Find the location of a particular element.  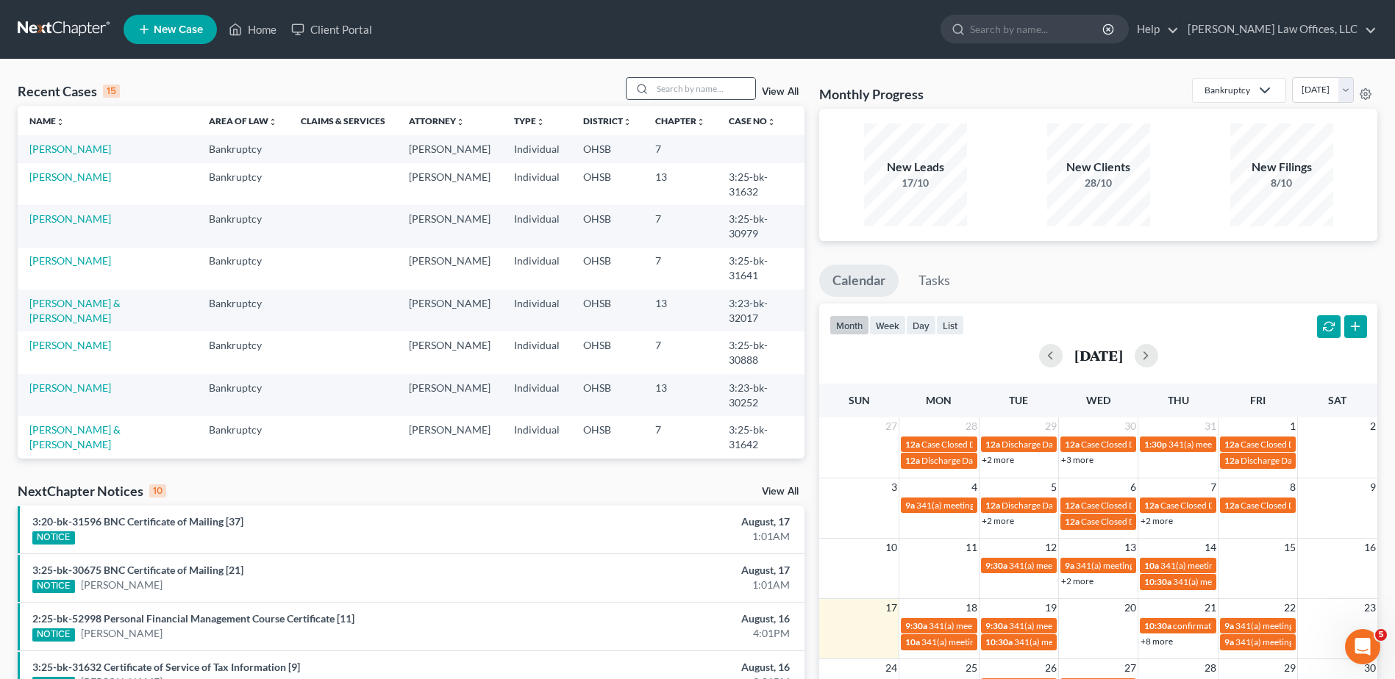

span: 20 is located at coordinates (1130, 608).